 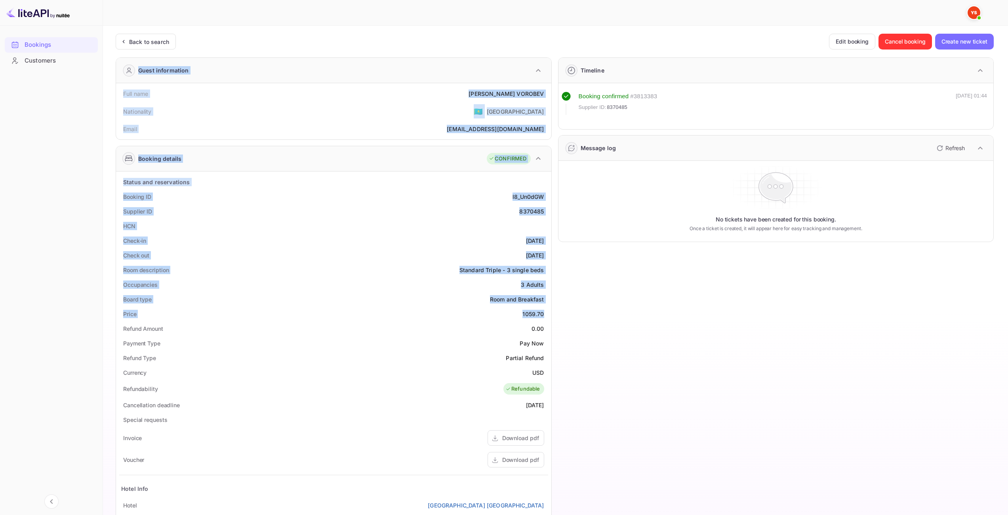 I want to click on div: Check-in, so click(x=135, y=240).